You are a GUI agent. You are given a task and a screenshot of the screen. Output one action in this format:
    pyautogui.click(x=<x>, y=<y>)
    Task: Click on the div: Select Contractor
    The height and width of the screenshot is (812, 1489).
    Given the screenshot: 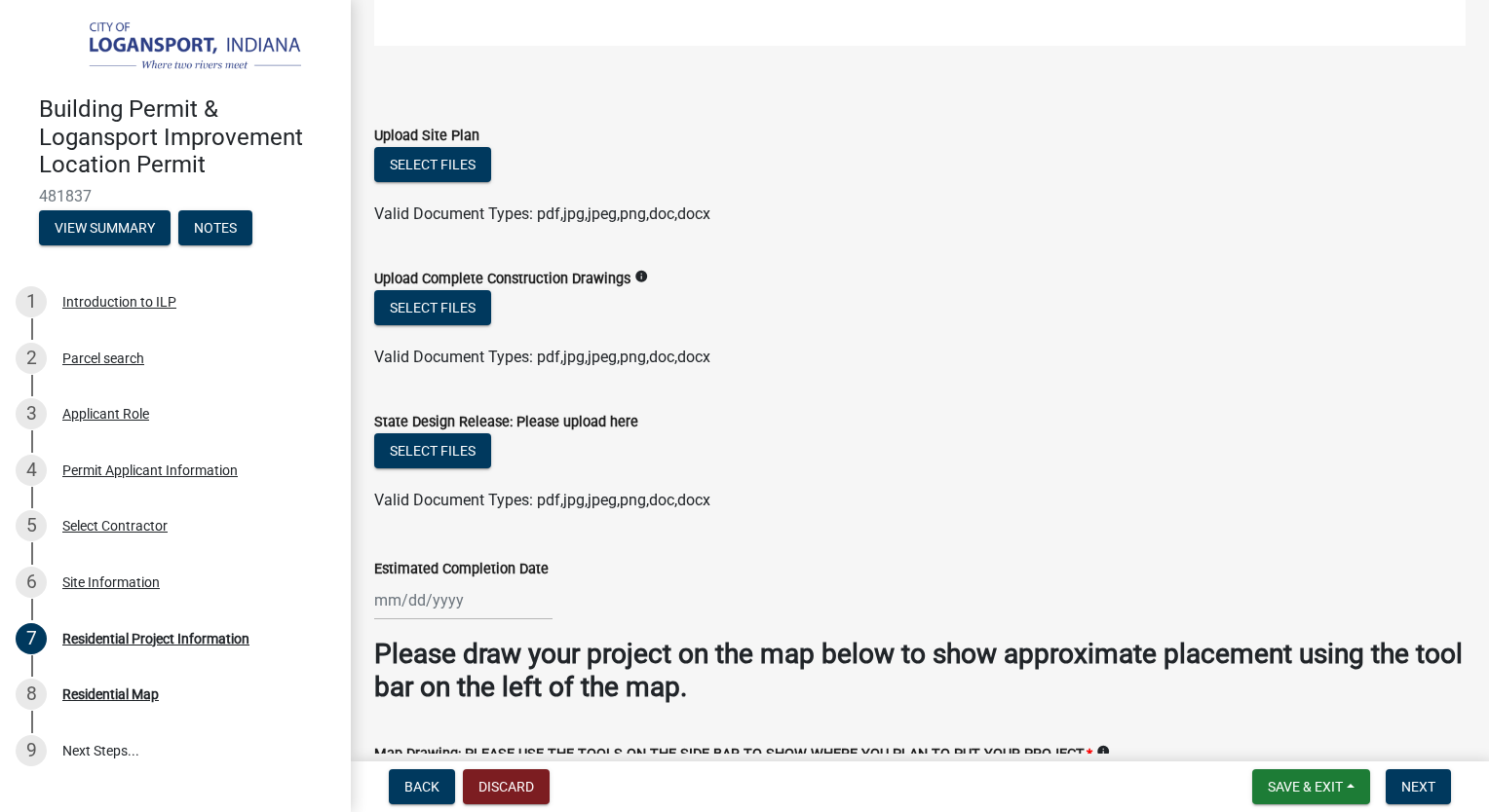 What is the action you would take?
    pyautogui.click(x=115, y=526)
    